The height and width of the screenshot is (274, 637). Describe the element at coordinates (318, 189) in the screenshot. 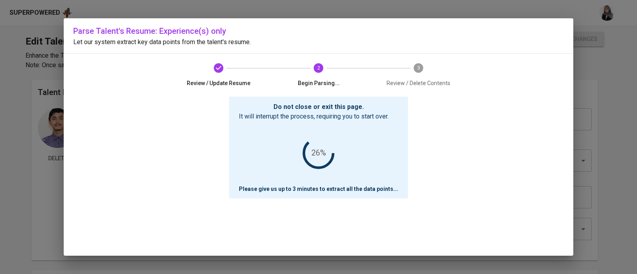

I see `p: Please give us up to 3 minutes to extract all the data points ...` at that location.